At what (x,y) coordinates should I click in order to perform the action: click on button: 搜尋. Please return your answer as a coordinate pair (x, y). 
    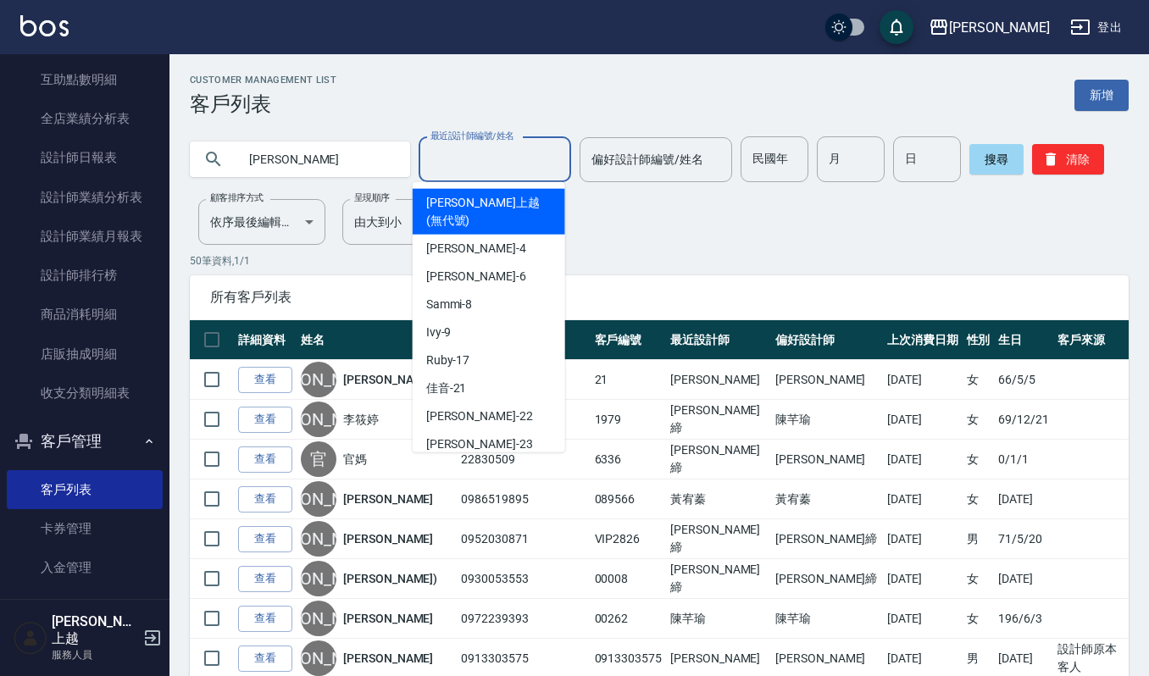
    Looking at the image, I should click on (996, 159).